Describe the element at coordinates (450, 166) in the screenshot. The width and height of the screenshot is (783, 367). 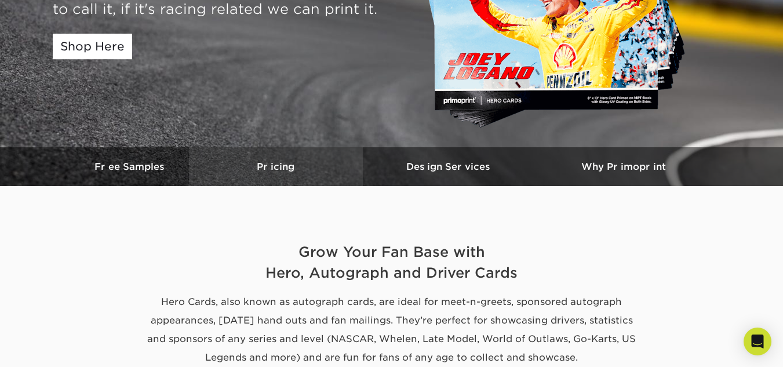
I see `a: Design Services` at that location.